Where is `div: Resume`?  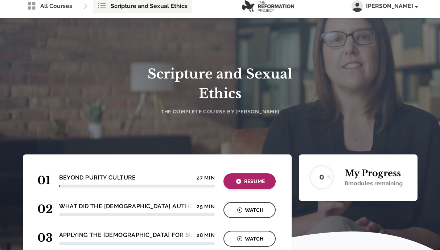
div: Resume is located at coordinates (250, 181).